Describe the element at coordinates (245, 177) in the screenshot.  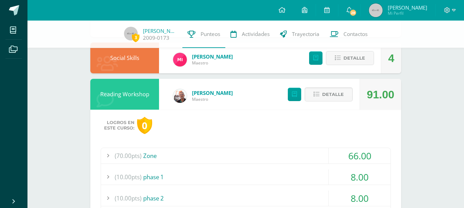
I see `div: phase 1` at that location.